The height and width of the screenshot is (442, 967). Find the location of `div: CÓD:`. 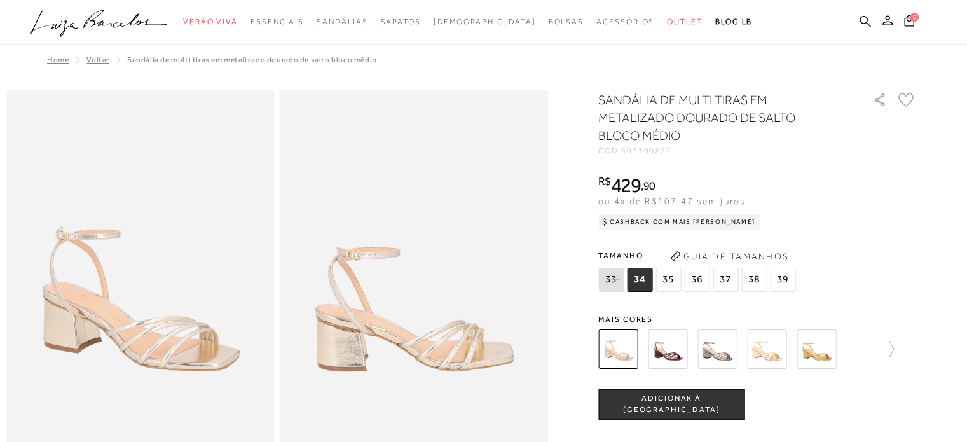

div: CÓD: is located at coordinates (725, 151).